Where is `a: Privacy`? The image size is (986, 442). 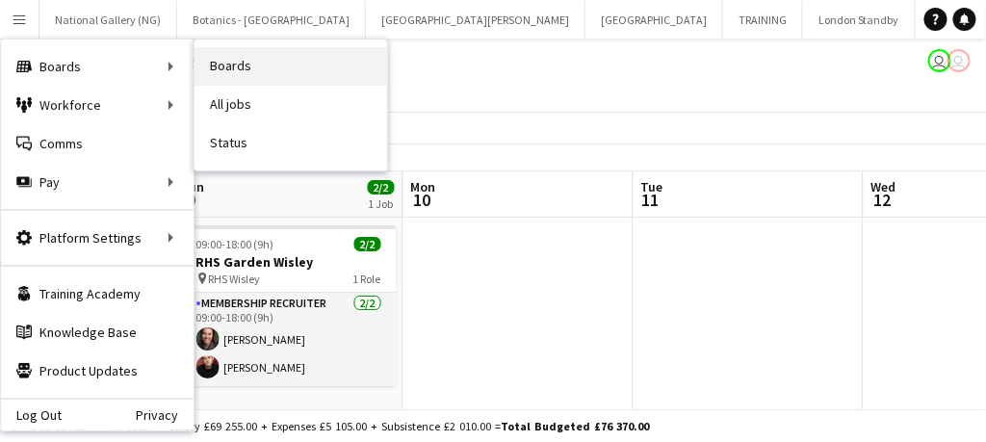
a: Privacy is located at coordinates (165, 415).